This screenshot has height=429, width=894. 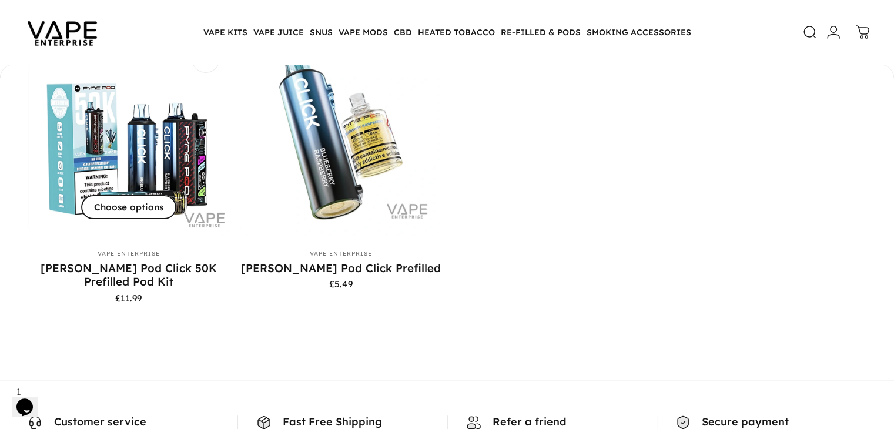 I want to click on summary: SNUS, so click(x=321, y=32).